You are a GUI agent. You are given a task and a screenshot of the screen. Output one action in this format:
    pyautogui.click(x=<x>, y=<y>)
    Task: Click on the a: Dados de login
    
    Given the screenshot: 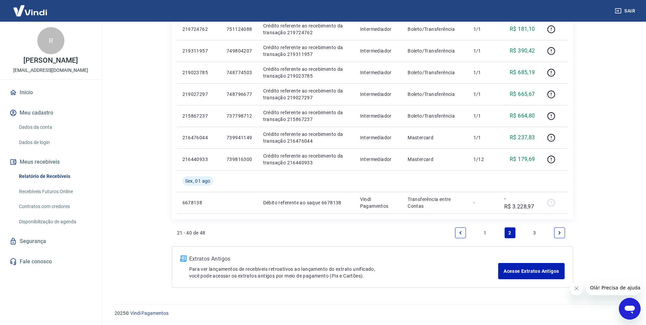 What is the action you would take?
    pyautogui.click(x=55, y=142)
    